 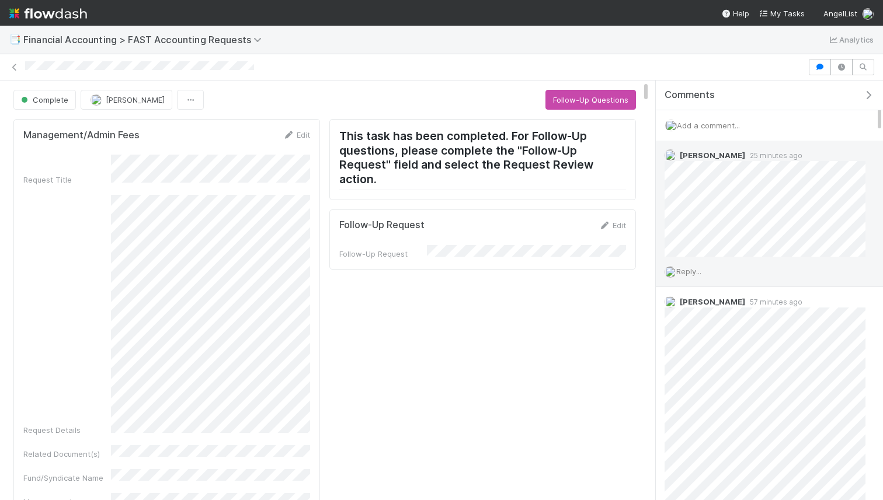 I want to click on div: Request Details, so click(x=67, y=430).